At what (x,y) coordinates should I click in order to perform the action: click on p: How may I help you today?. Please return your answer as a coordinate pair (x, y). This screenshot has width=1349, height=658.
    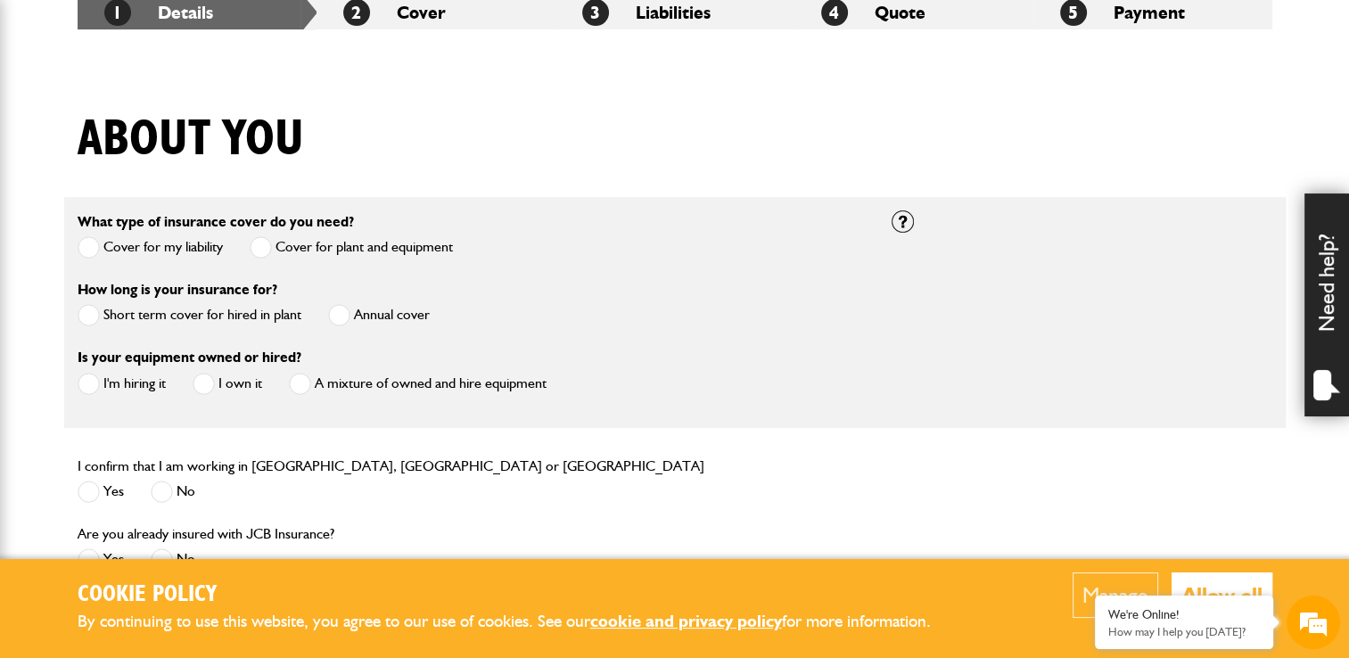
    Looking at the image, I should click on (1184, 631).